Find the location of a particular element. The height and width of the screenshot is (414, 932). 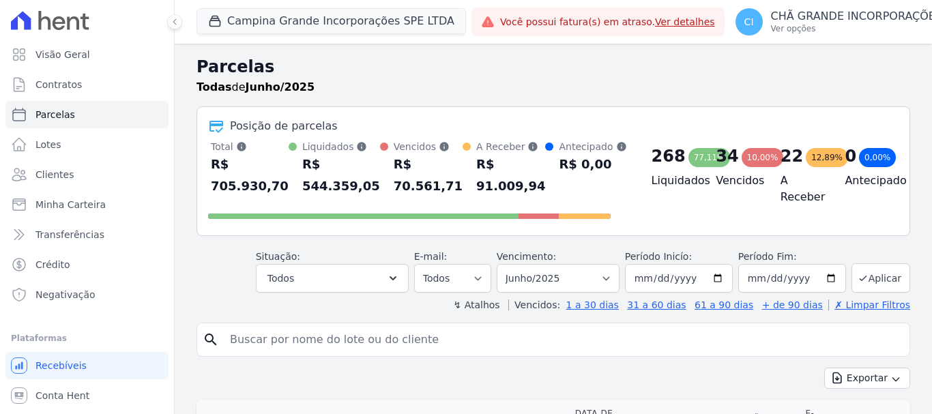

label: Período Inicío: is located at coordinates (658, 256).